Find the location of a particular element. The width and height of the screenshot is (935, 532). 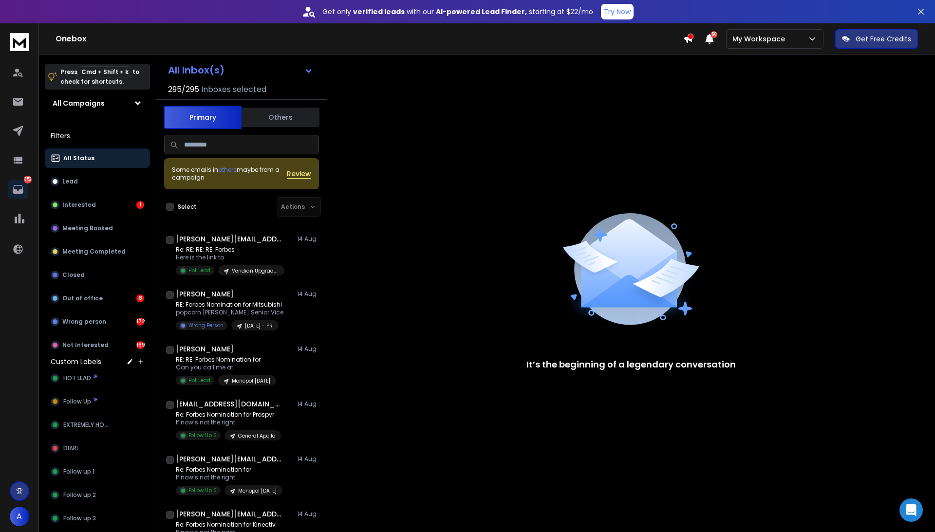

span: others is located at coordinates (227, 170).